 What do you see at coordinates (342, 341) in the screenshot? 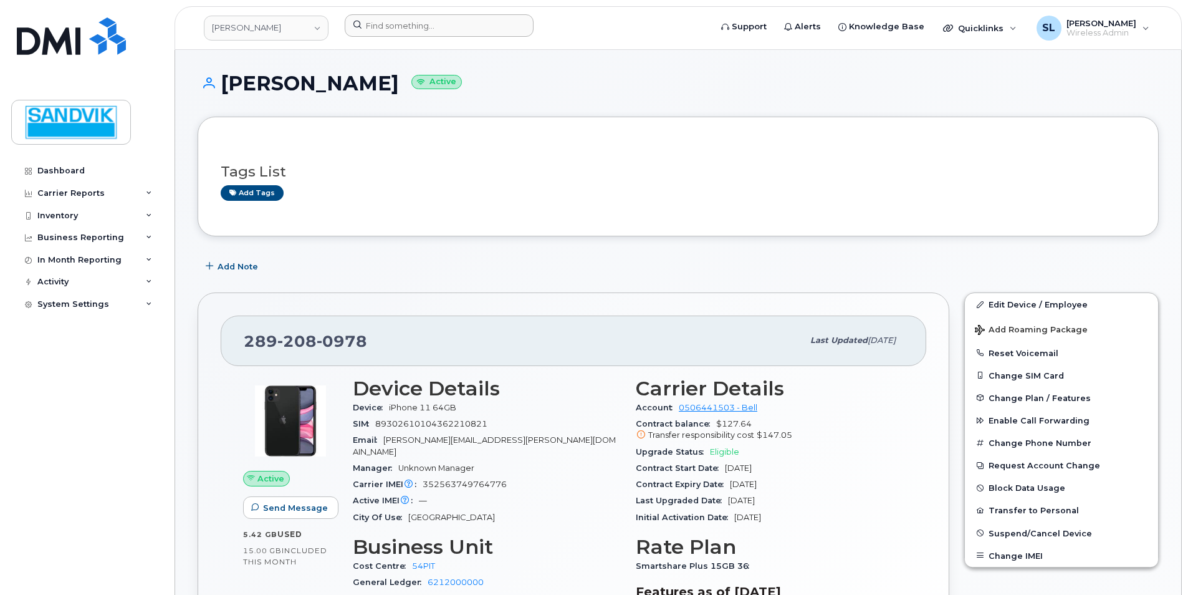
I see `span: 0978` at bounding box center [342, 341].